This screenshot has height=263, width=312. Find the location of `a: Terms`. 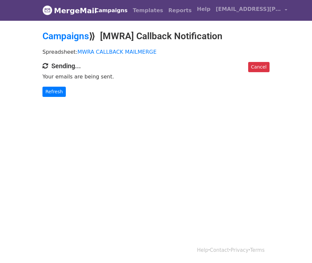

a: Terms is located at coordinates (258, 250).